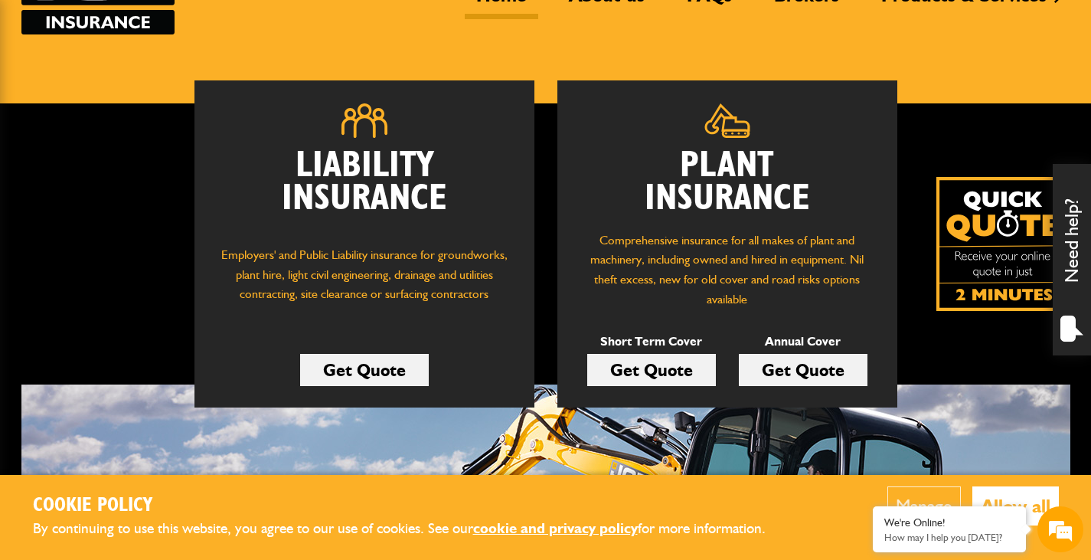 This screenshot has width=1091, height=560. I want to click on p: Employers' and Public Liability insurance for groundworks, plant hire, light civil engineering, d..., so click(364, 282).